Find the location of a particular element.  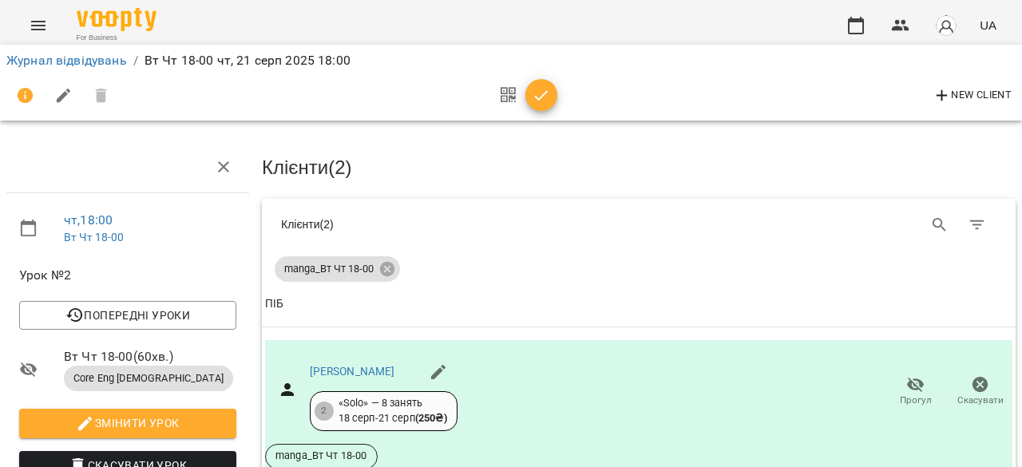

div: ПІБ is located at coordinates (274, 304).